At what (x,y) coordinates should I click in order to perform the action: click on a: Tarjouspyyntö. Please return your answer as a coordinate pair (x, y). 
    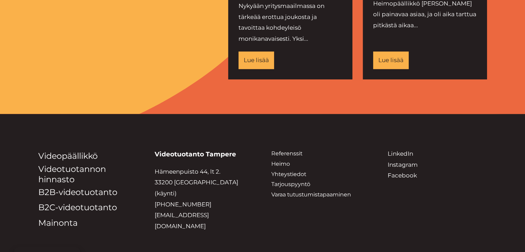
    Looking at the image, I should click on (290, 184).